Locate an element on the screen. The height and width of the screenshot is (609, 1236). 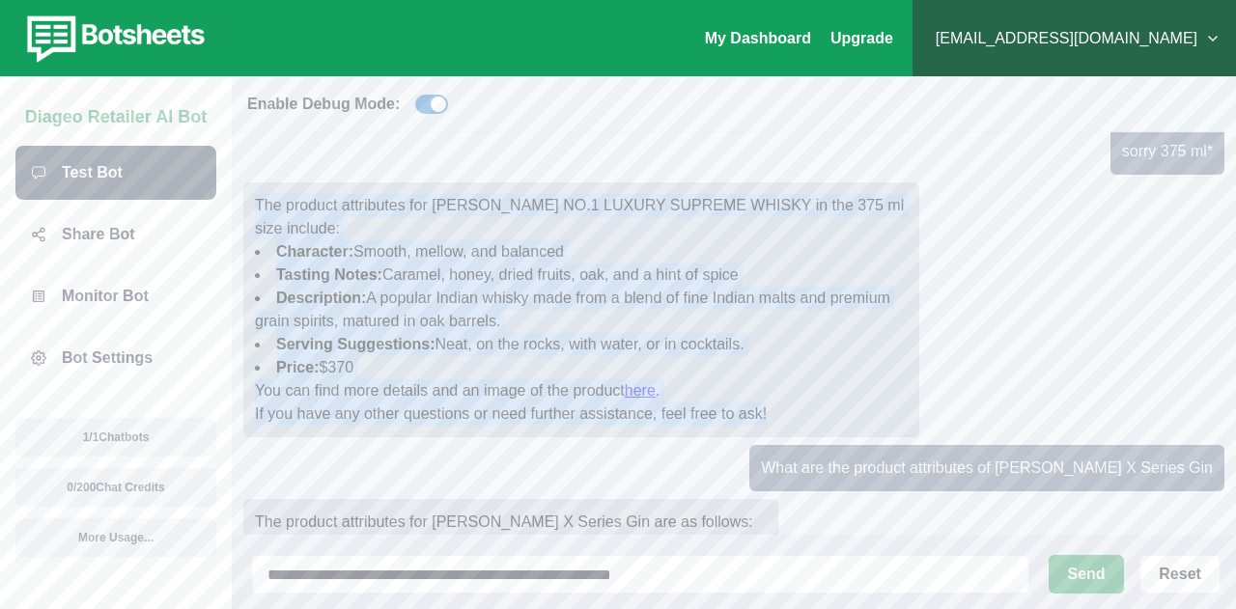
a: Upgrade is located at coordinates (861, 38).